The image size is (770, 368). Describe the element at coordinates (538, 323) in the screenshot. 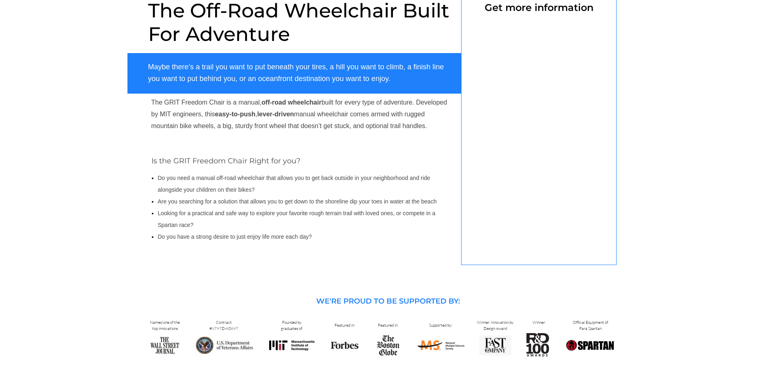

I see `span: Winner` at that location.